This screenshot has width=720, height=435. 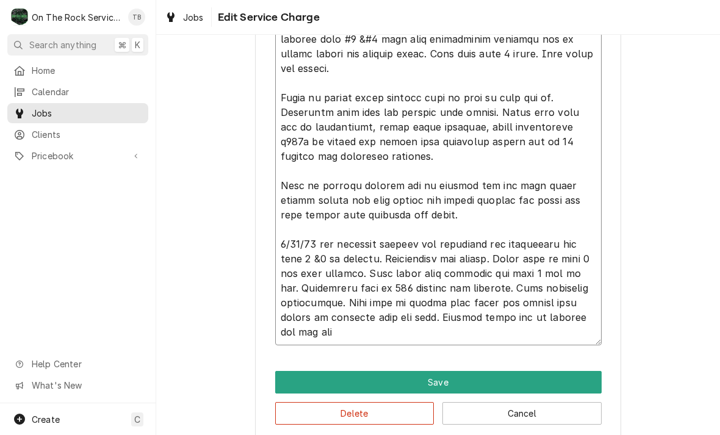 What do you see at coordinates (86, 385) in the screenshot?
I see `span: What's New` at bounding box center [86, 385].